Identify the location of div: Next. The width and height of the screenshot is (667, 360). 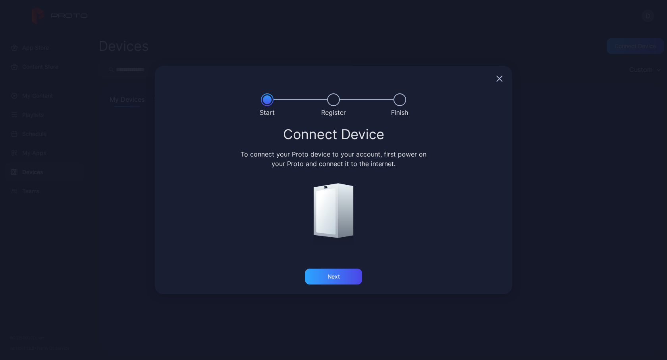
(333, 276).